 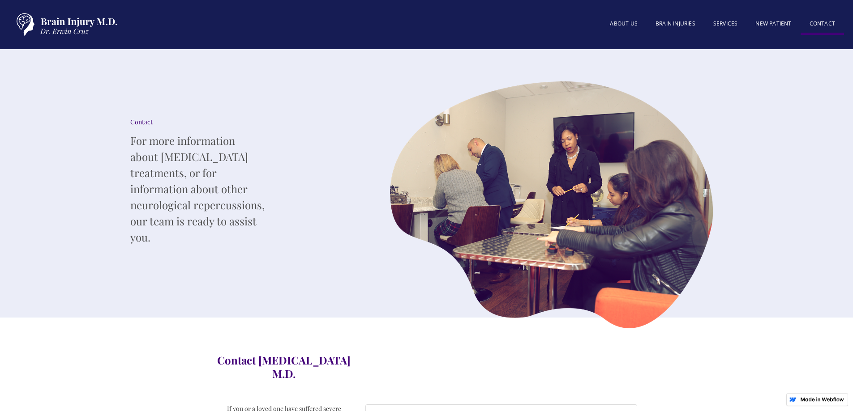 What do you see at coordinates (773, 24) in the screenshot?
I see `a: New patient` at bounding box center [773, 24].